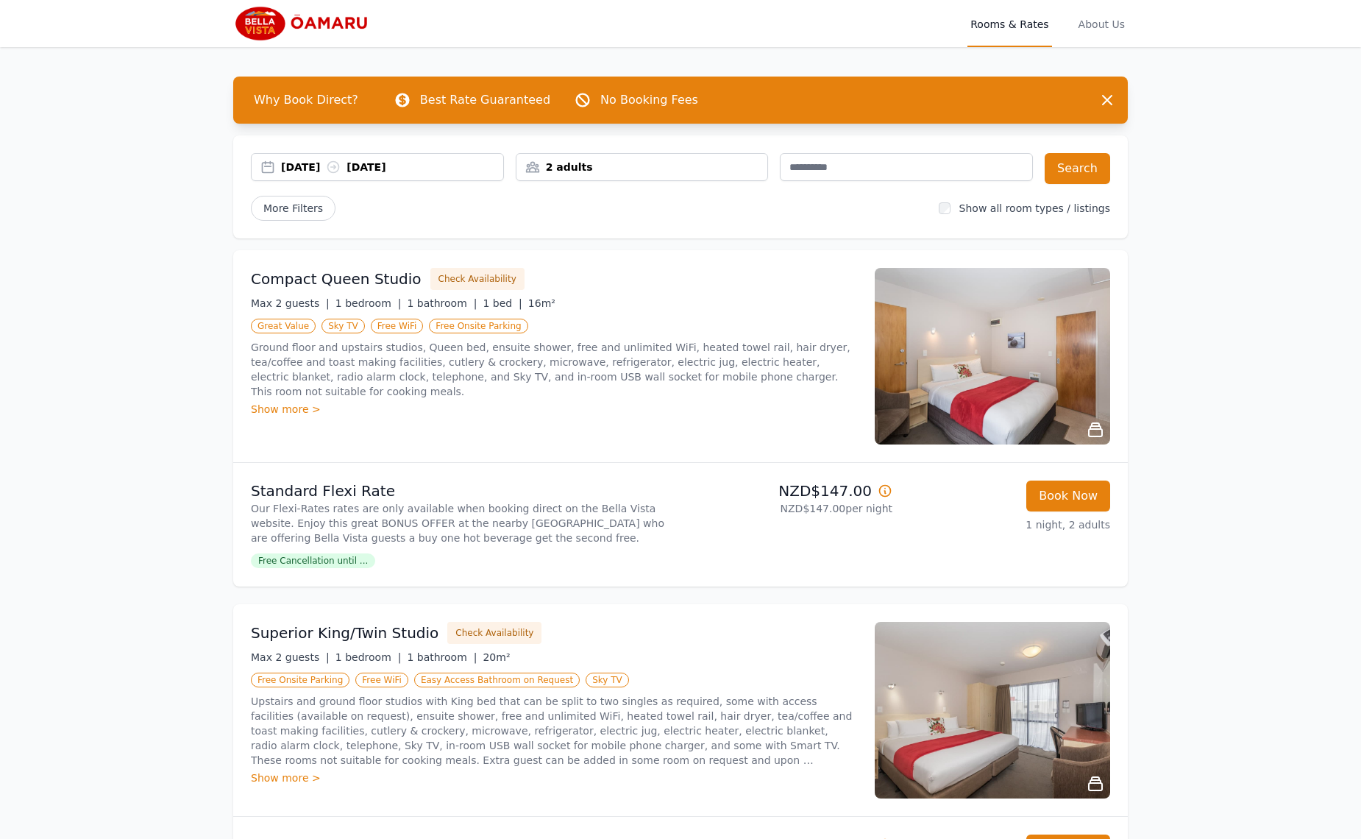  Describe the element at coordinates (1035, 208) in the screenshot. I see `label: Show all room types / listings` at that location.